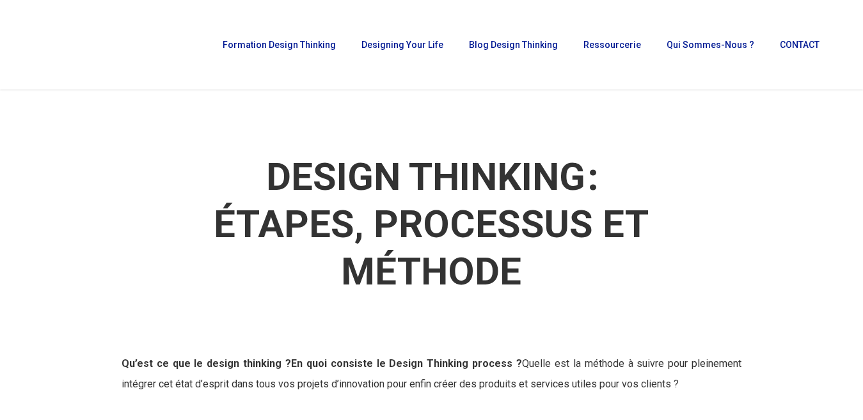  What do you see at coordinates (710, 45) in the screenshot?
I see `span: Qui sommes-nous ?` at bounding box center [710, 45].